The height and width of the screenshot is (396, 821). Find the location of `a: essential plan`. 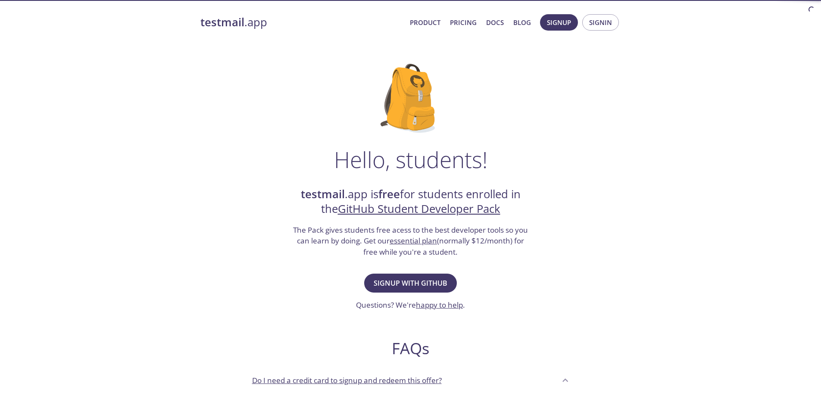

a: essential plan is located at coordinates (413, 240).